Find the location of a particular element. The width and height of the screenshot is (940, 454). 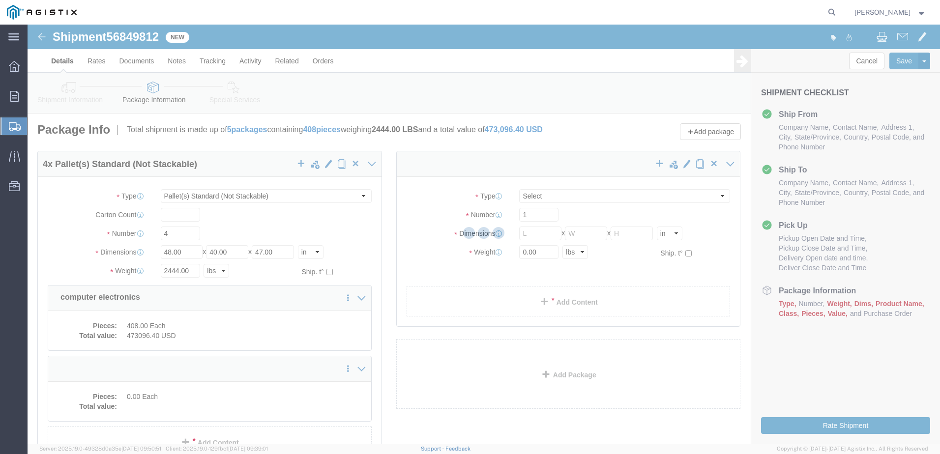

span: Server: 2025.19.0-49328d0a35e is located at coordinates (100, 449).